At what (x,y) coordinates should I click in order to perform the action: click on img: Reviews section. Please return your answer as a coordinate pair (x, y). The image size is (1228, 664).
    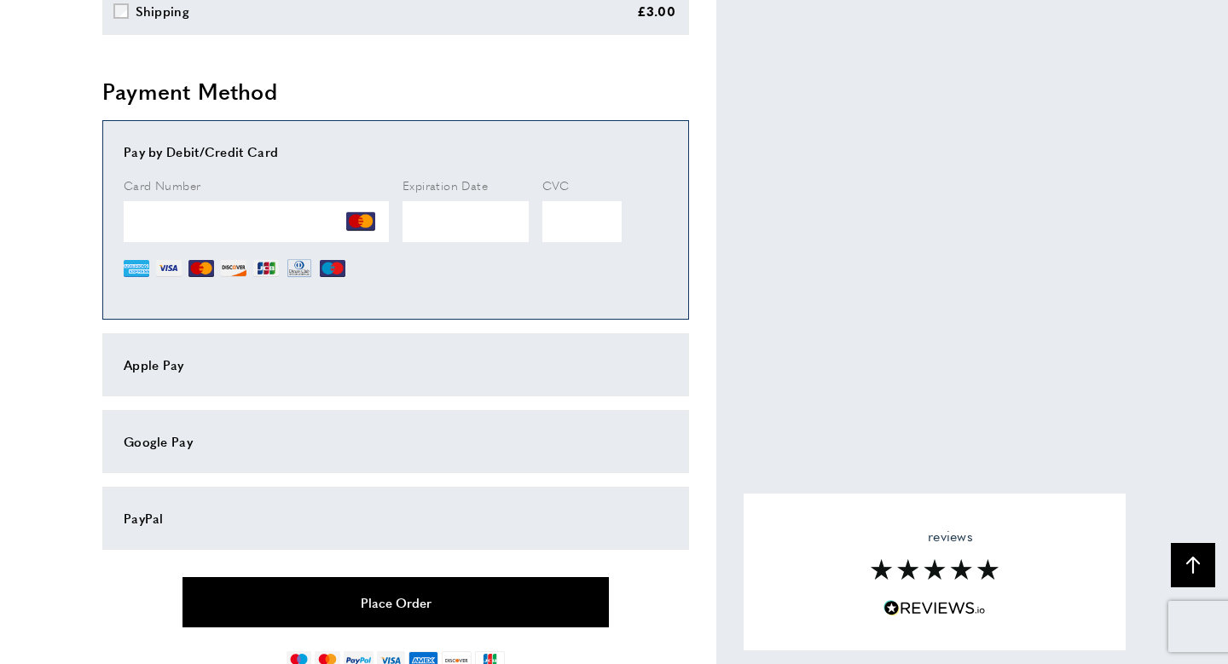
    Looking at the image, I should click on (934, 569).